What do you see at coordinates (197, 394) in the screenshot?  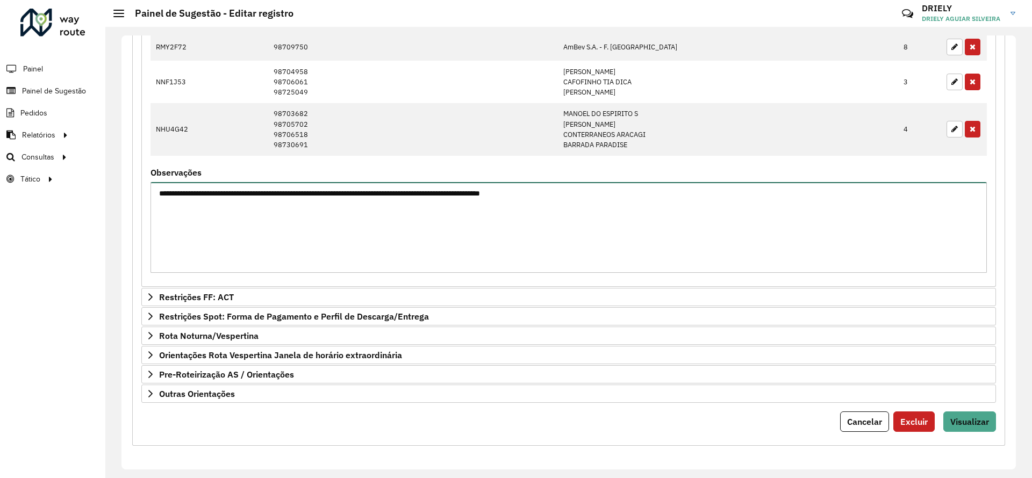 I see `span: Outras Orientações` at bounding box center [197, 394].